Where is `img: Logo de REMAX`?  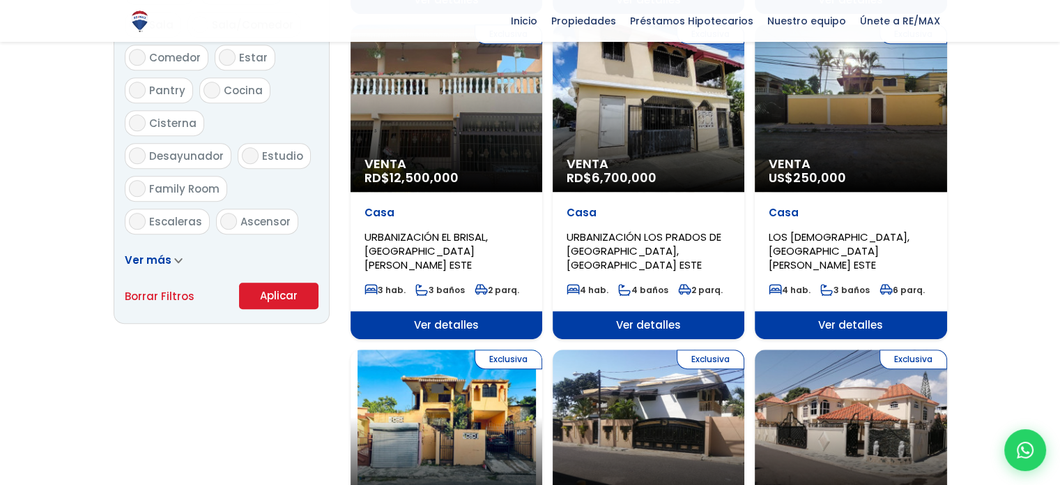 img: Logo de REMAX is located at coordinates (139, 21).